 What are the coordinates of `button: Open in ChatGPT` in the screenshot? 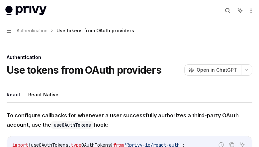 It's located at (213, 70).